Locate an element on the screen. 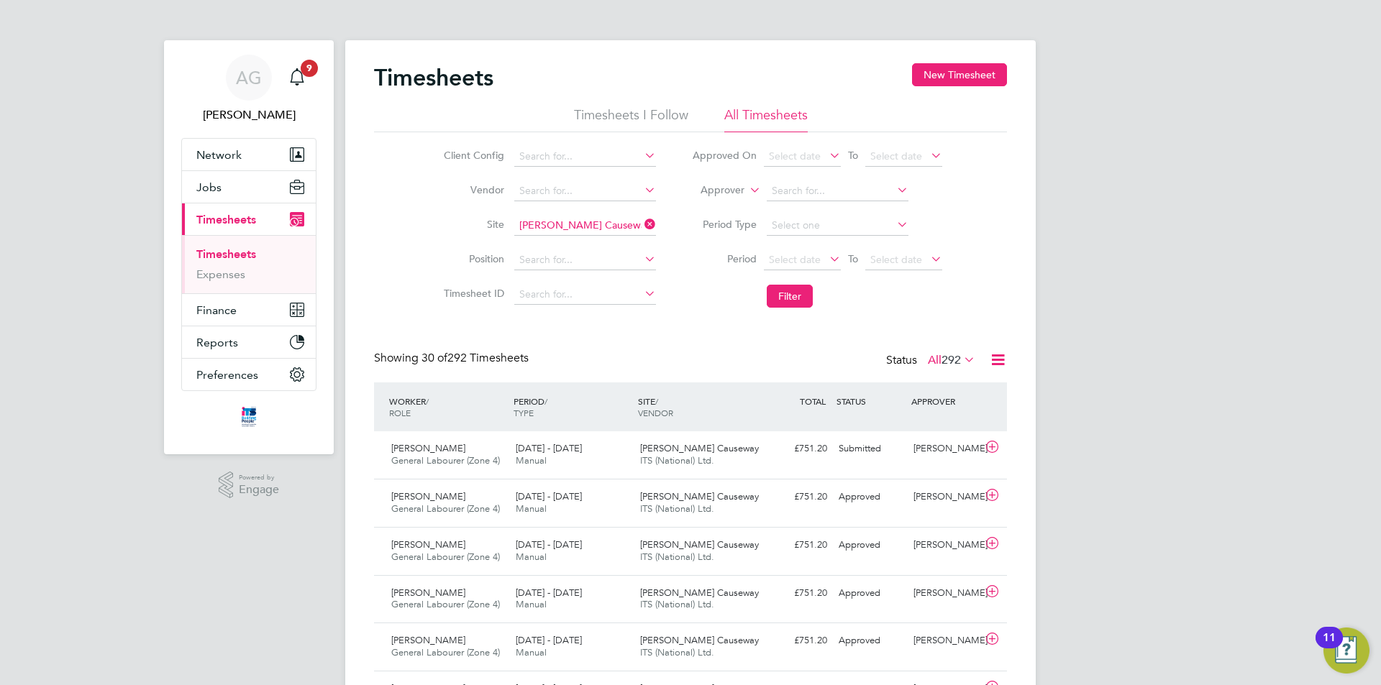 The image size is (1381, 685). span: Finance is located at coordinates (217, 310).